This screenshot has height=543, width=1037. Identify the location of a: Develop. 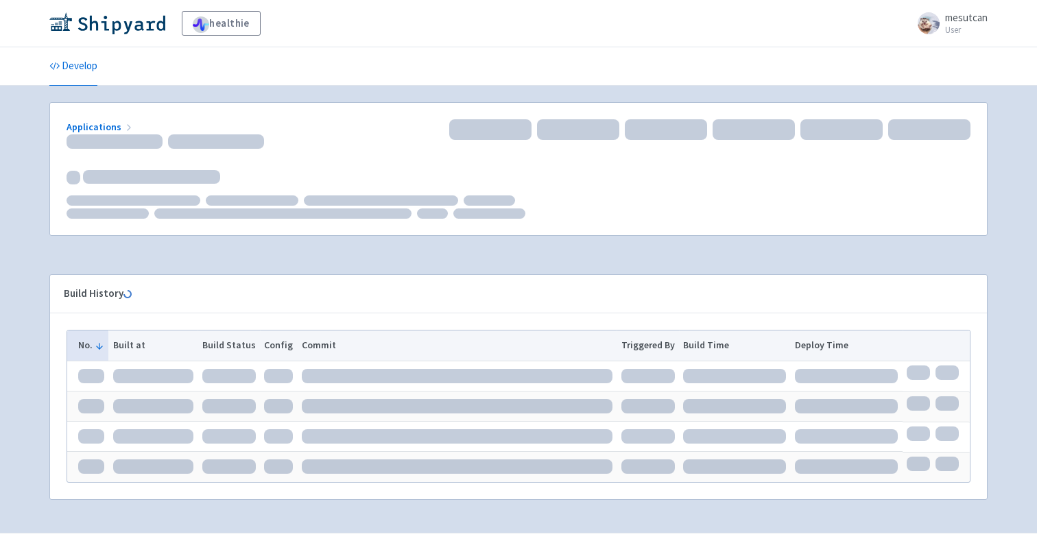
(73, 67).